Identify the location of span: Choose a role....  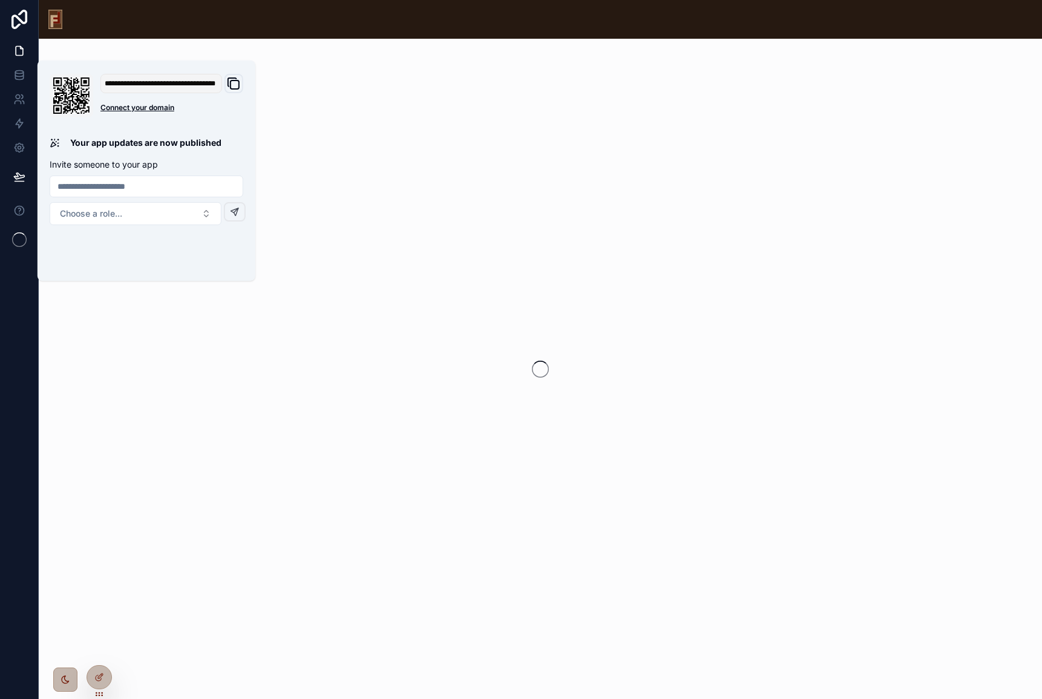
(91, 214).